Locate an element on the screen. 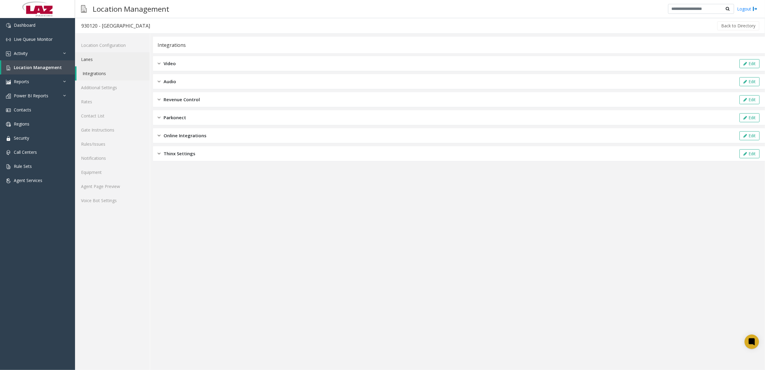 The width and height of the screenshot is (765, 370). span: Dashboard is located at coordinates (25, 25).